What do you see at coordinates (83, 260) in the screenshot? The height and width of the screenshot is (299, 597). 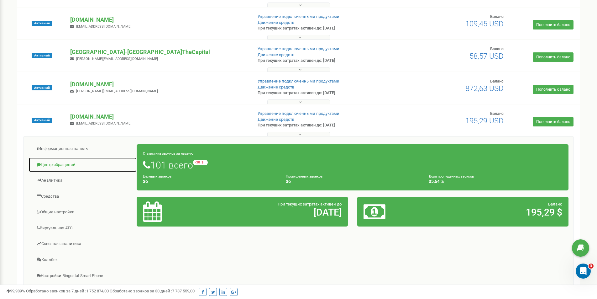 I see `a: Коллбек` at bounding box center [83, 260].